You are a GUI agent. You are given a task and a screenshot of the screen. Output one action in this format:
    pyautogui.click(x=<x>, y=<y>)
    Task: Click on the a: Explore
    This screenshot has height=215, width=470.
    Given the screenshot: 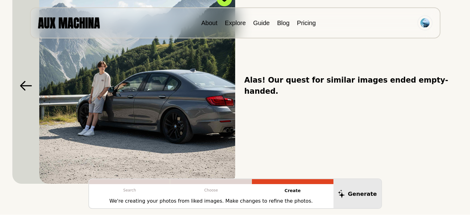 What is the action you would take?
    pyautogui.click(x=235, y=23)
    